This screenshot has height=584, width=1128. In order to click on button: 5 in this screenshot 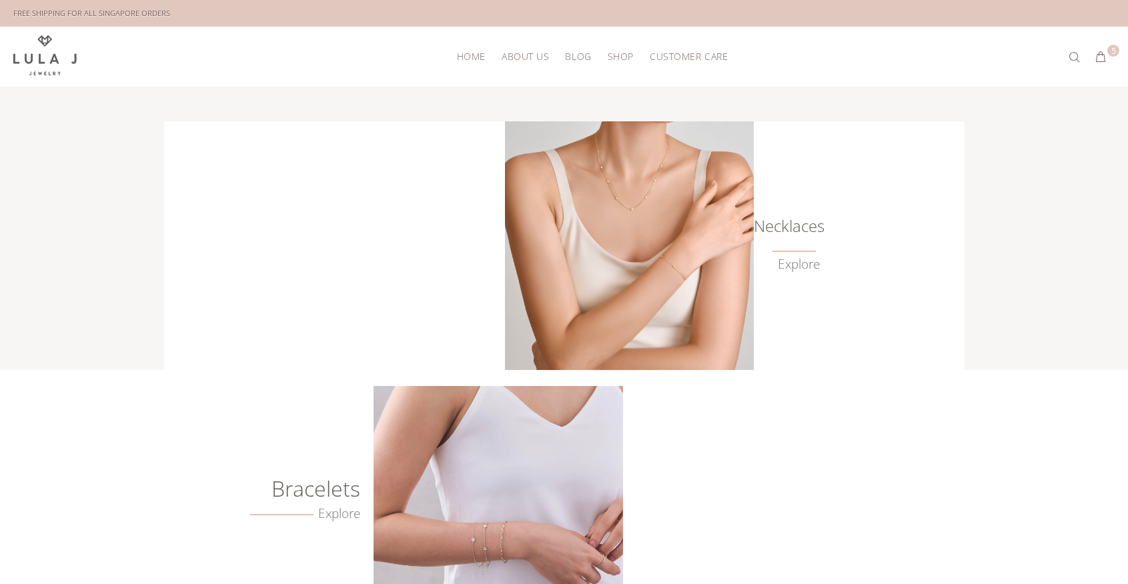, I will do `click(1101, 57)`.